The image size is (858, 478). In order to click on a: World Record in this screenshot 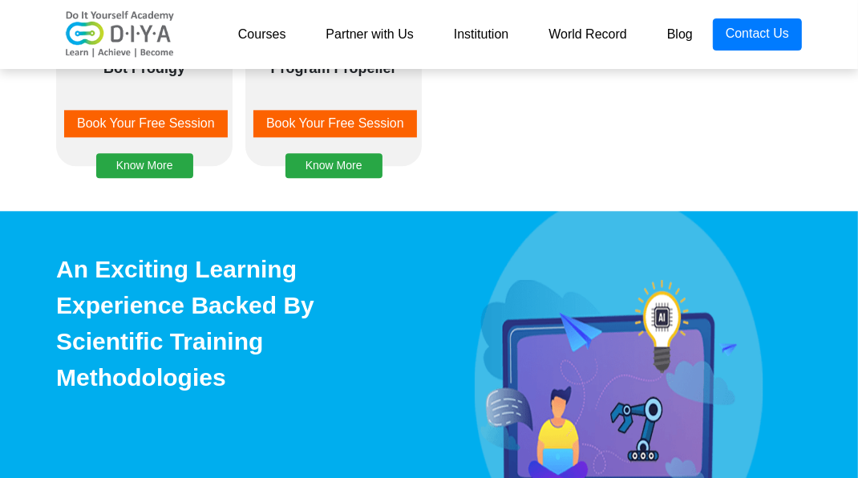, I will do `click(587, 34)`.